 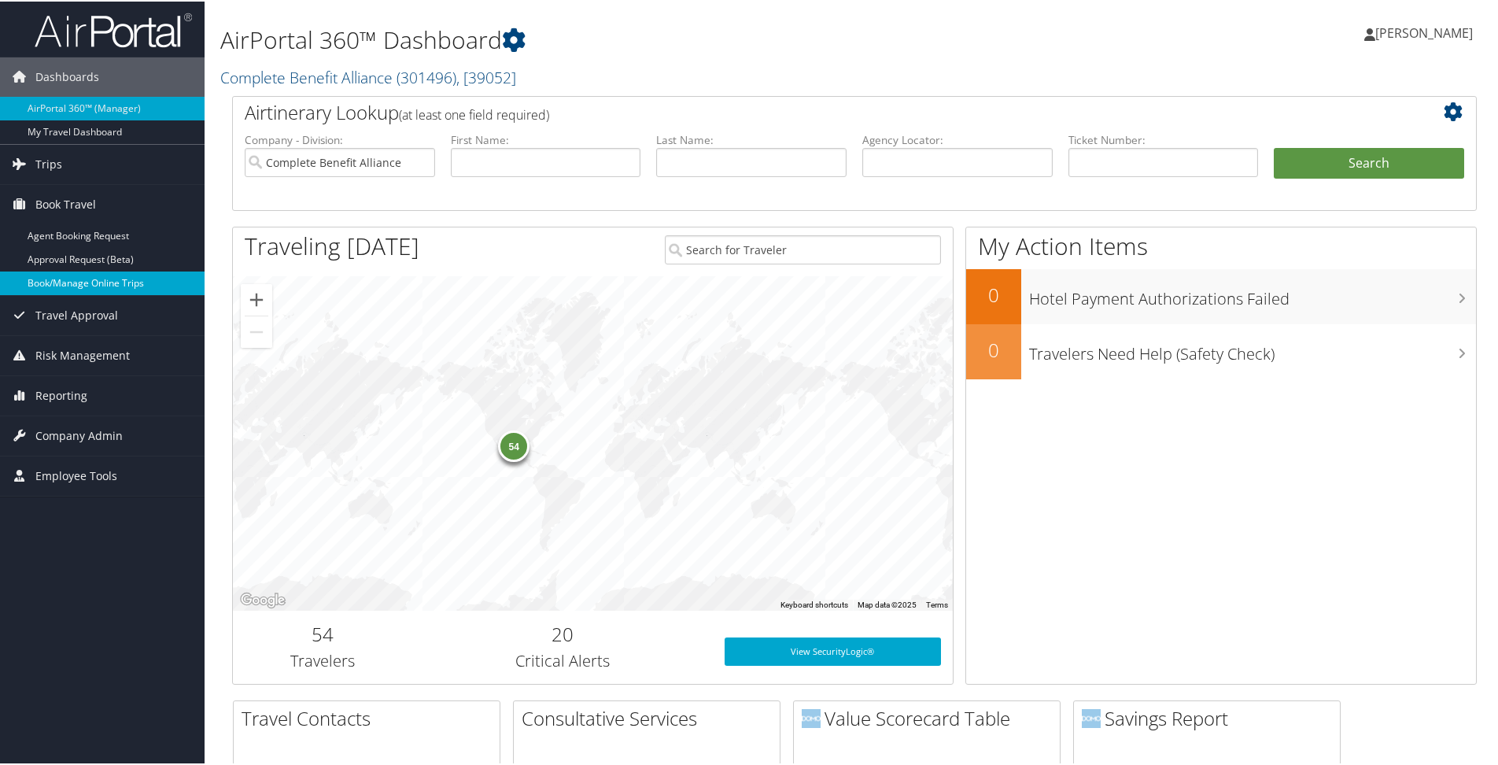 What do you see at coordinates (76, 474) in the screenshot?
I see `span: Employee Tools` at bounding box center [76, 474].